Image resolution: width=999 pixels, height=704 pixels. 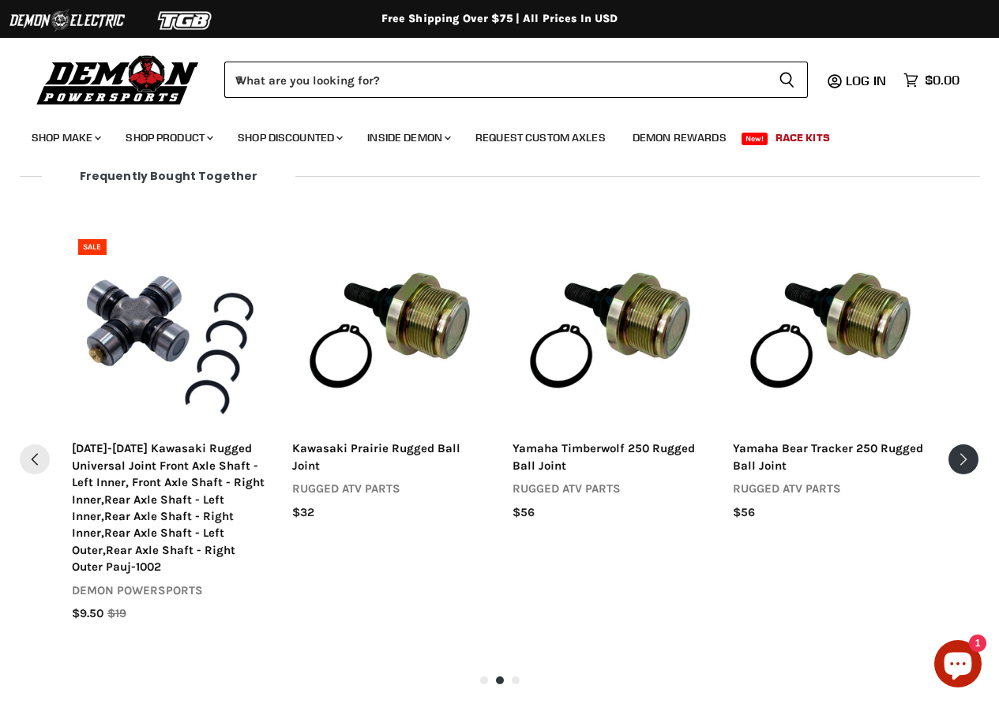 I want to click on a: Inside Demon, so click(x=408, y=137).